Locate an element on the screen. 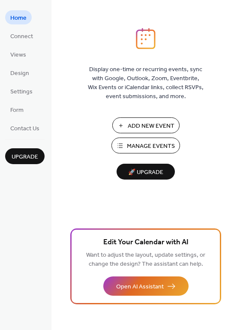 Image resolution: width=240 pixels, height=330 pixels. a: Form is located at coordinates (17, 109).